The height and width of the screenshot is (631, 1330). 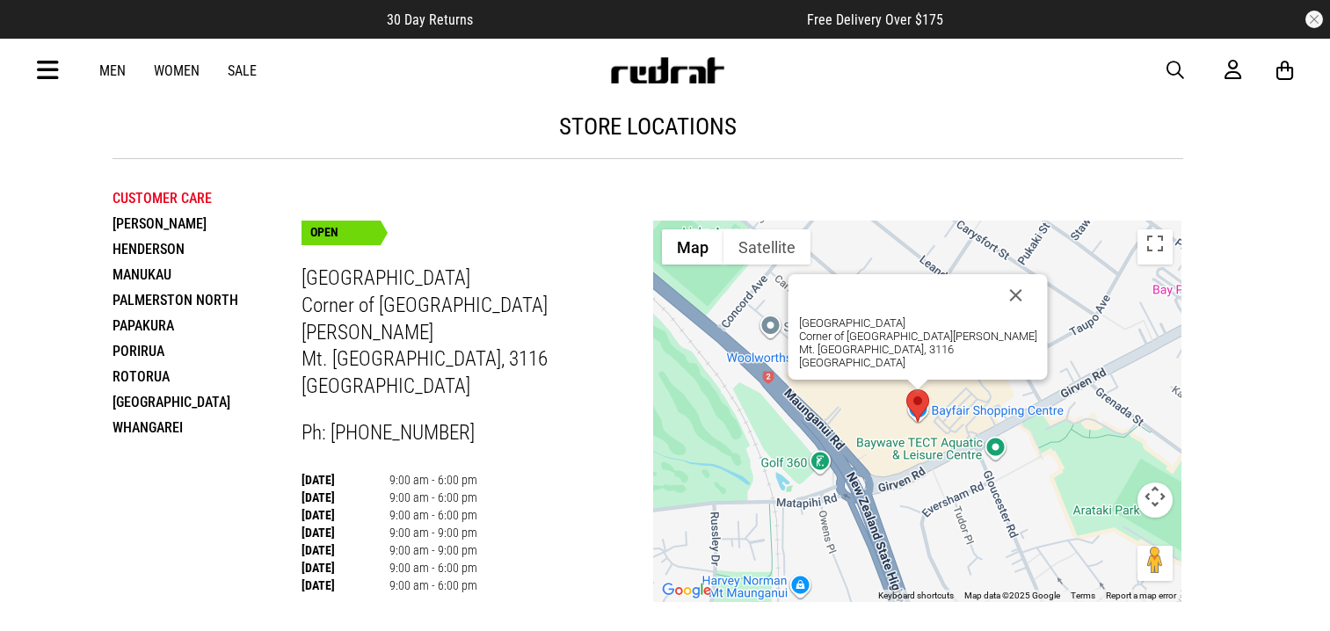 What do you see at coordinates (207, 198) in the screenshot?
I see `li: Customer Care` at bounding box center [207, 198].